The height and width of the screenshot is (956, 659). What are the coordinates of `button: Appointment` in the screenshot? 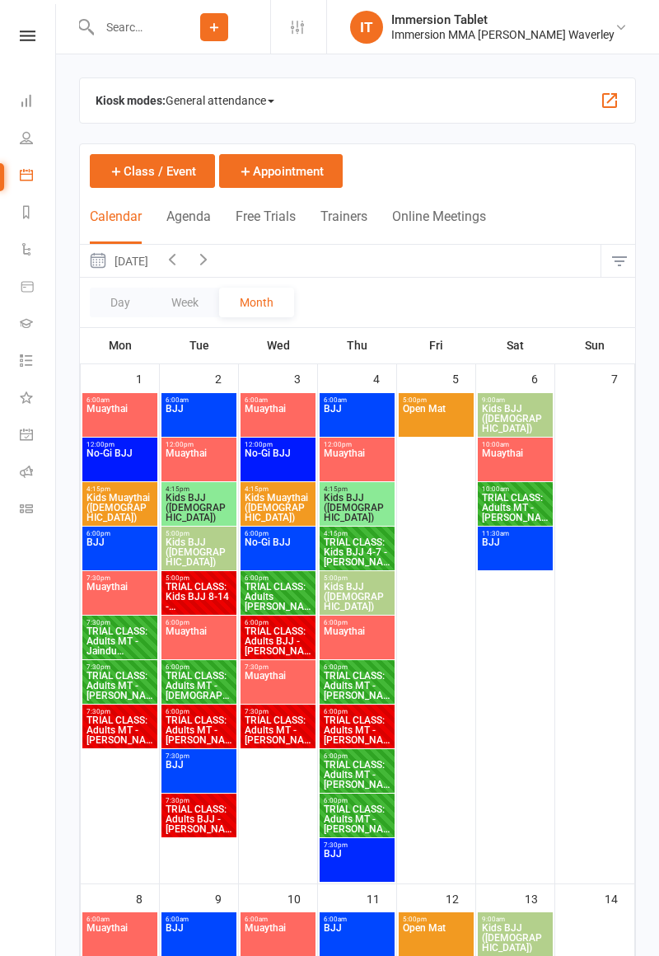 It's located at (281, 171).